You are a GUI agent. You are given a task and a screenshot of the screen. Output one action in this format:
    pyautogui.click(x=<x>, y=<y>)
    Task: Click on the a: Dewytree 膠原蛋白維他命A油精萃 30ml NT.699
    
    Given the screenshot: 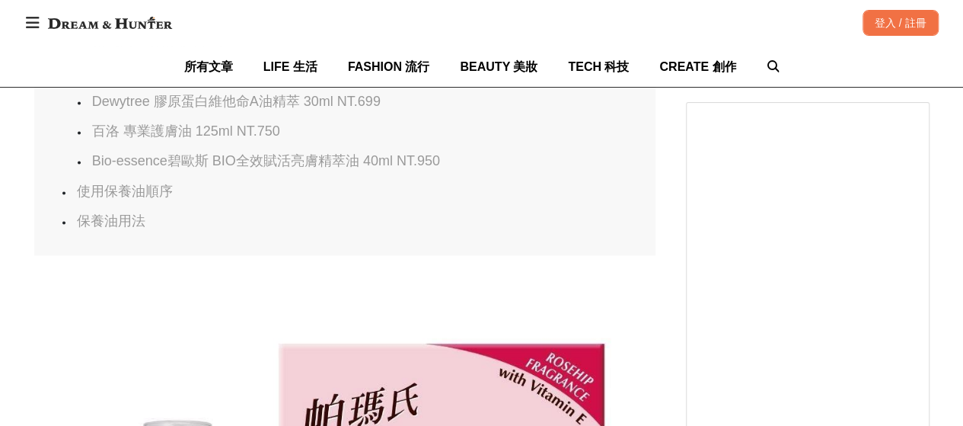 What is the action you would take?
    pyautogui.click(x=236, y=101)
    